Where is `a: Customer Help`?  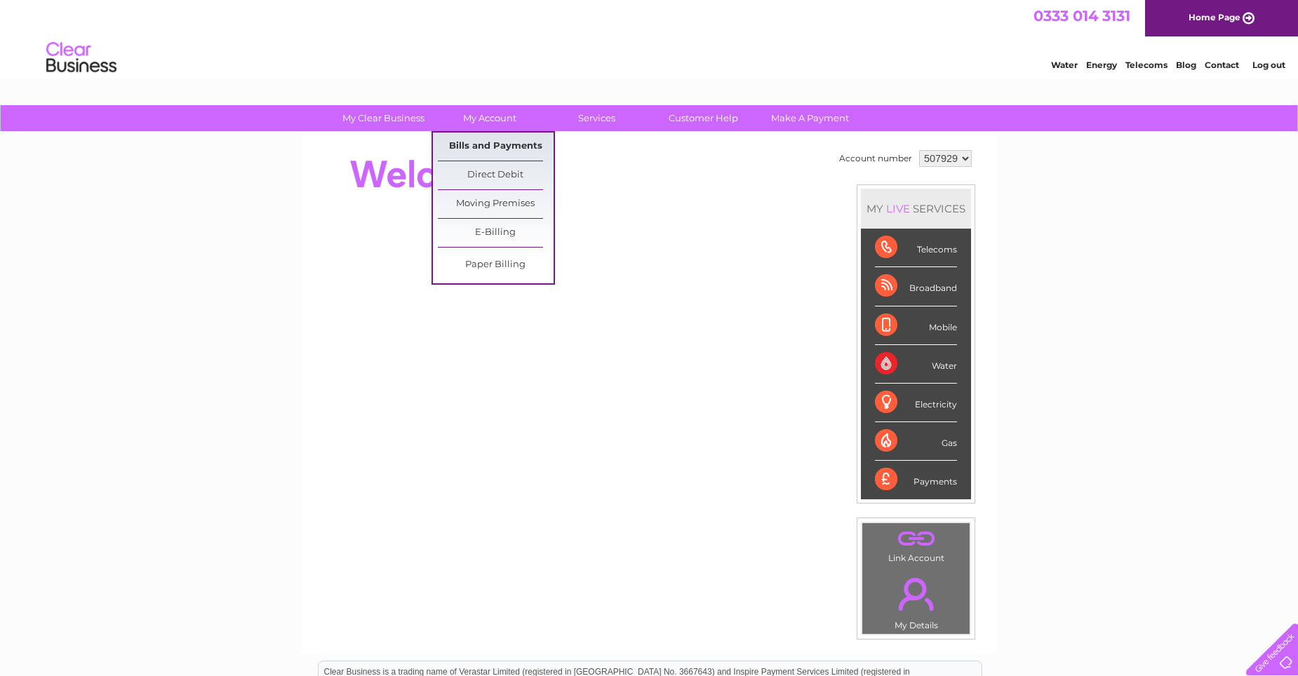
a: Customer Help is located at coordinates (703, 118).